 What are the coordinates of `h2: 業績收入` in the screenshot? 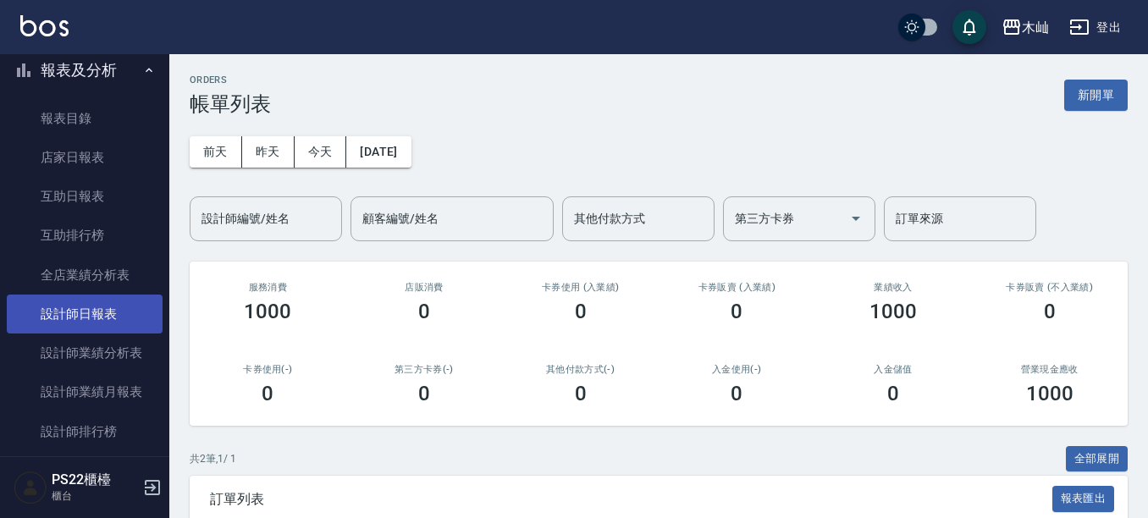 It's located at (893, 287).